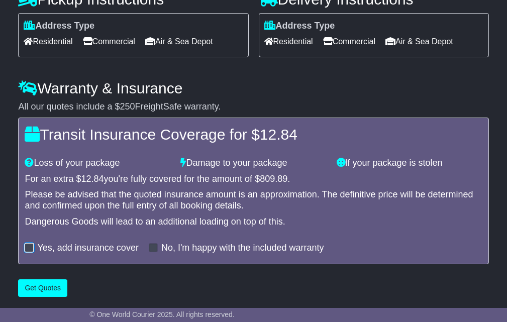 This screenshot has width=507, height=322. I want to click on label: Yes, add insurance cover, so click(87, 248).